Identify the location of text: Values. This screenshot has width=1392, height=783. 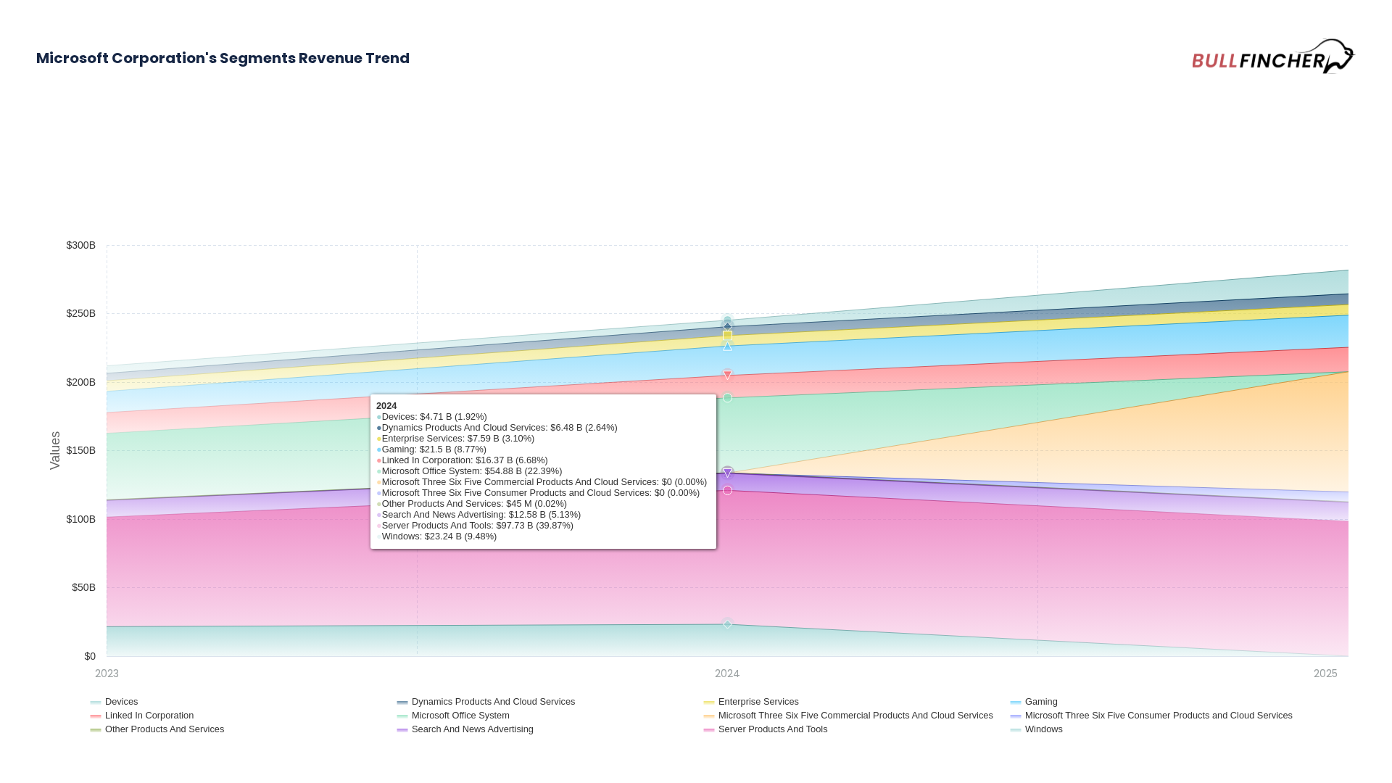
(55, 451).